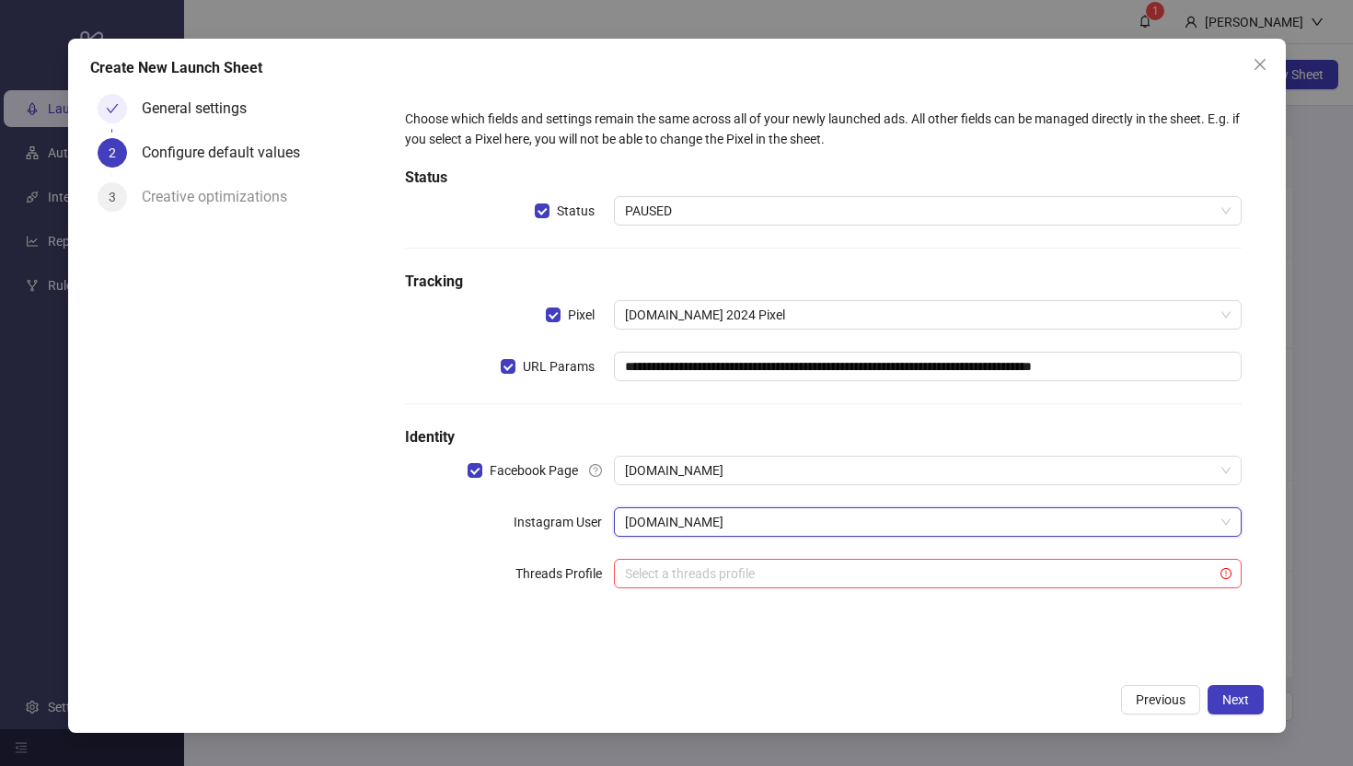  What do you see at coordinates (112, 153) in the screenshot?
I see `span: 2` at bounding box center [112, 153].